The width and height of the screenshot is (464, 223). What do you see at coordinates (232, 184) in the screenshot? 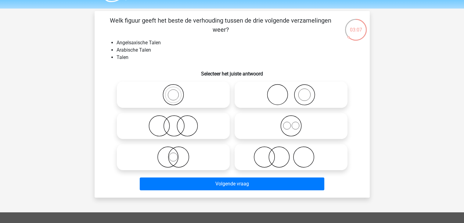
I see `button: Volgende vraag` at bounding box center [232, 184].